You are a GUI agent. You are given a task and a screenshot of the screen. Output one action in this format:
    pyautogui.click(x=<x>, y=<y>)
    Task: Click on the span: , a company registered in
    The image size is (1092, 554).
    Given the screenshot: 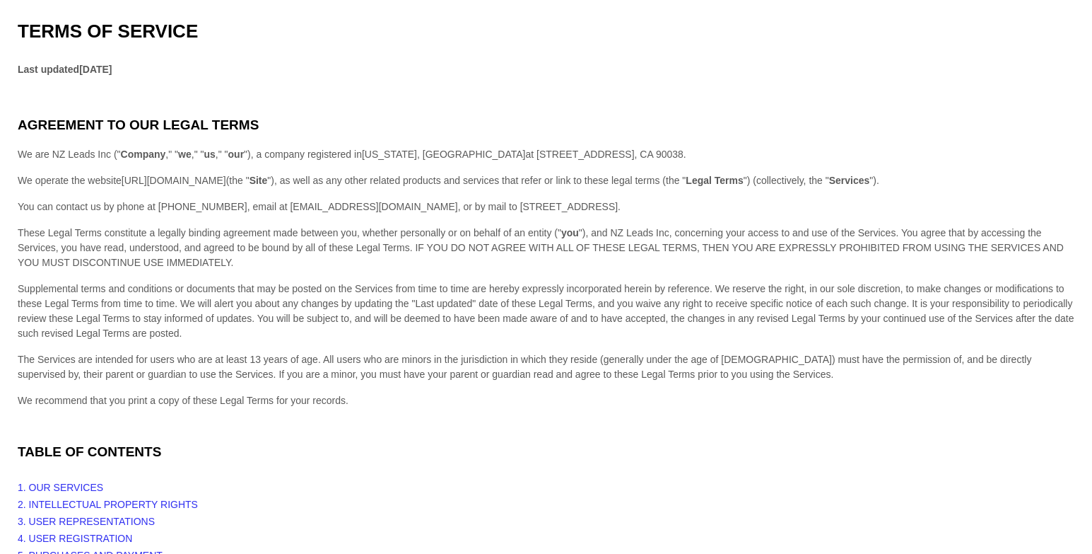 What is the action you would take?
    pyautogui.click(x=388, y=154)
    